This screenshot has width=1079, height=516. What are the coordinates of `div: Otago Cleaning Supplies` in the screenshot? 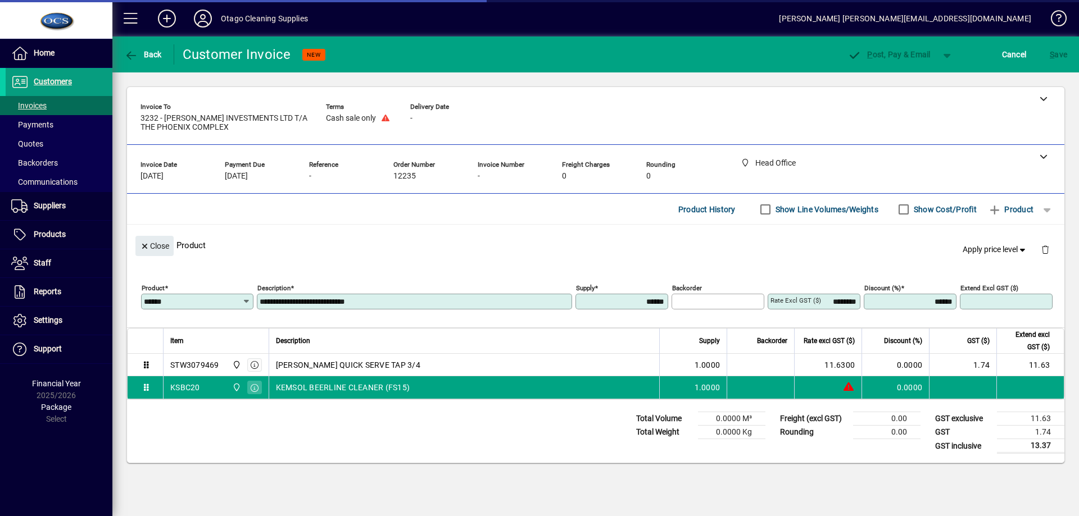 It's located at (264, 19).